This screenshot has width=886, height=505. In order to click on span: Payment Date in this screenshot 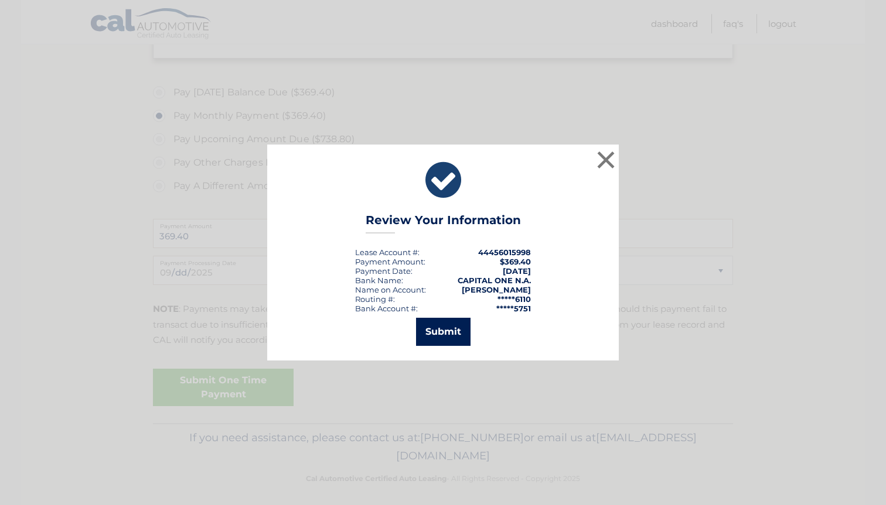, I will do `click(382, 271)`.